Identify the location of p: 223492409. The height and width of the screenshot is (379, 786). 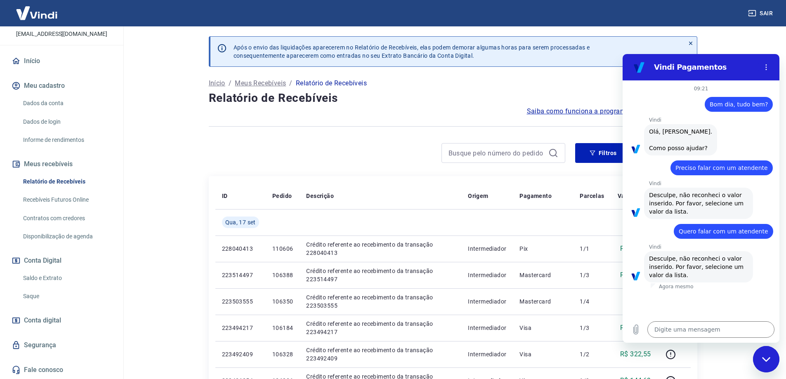
(241, 355).